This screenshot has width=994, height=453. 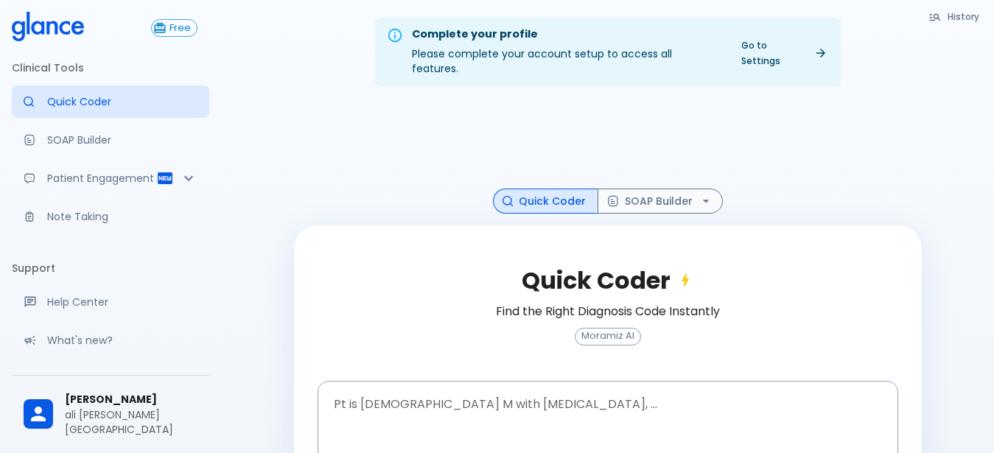 What do you see at coordinates (122, 302) in the screenshot?
I see `p: Help Center` at bounding box center [122, 302].